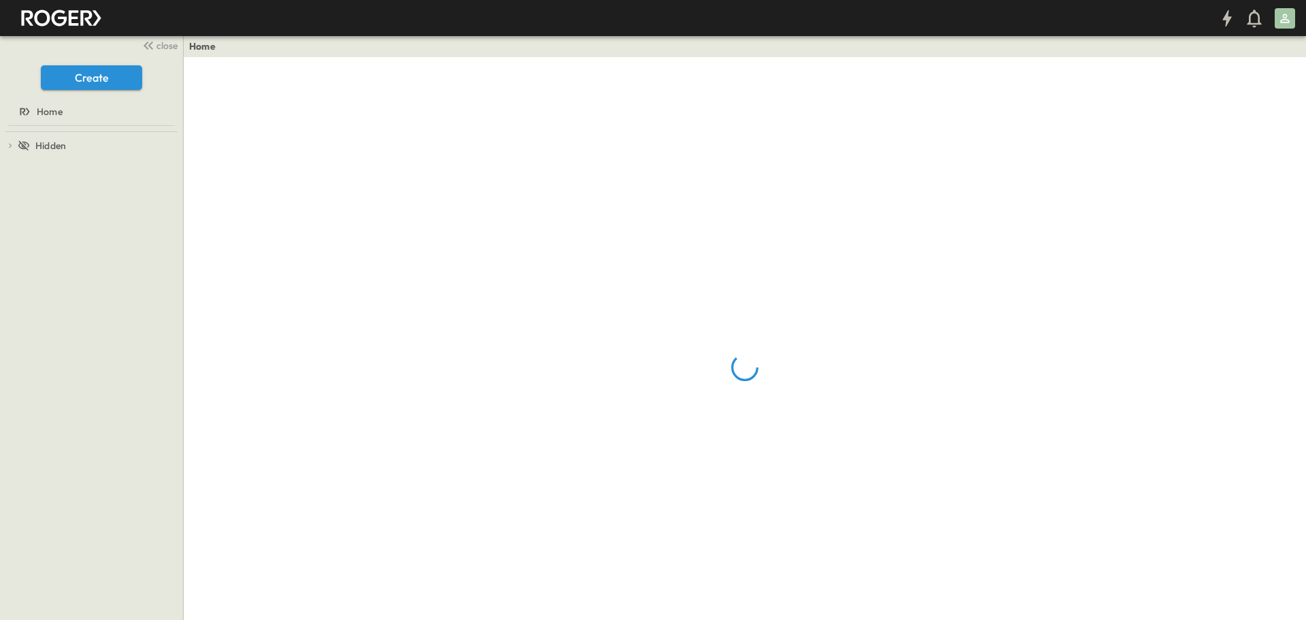 The height and width of the screenshot is (620, 1306). What do you see at coordinates (91, 78) in the screenshot?
I see `button: Create` at bounding box center [91, 78].